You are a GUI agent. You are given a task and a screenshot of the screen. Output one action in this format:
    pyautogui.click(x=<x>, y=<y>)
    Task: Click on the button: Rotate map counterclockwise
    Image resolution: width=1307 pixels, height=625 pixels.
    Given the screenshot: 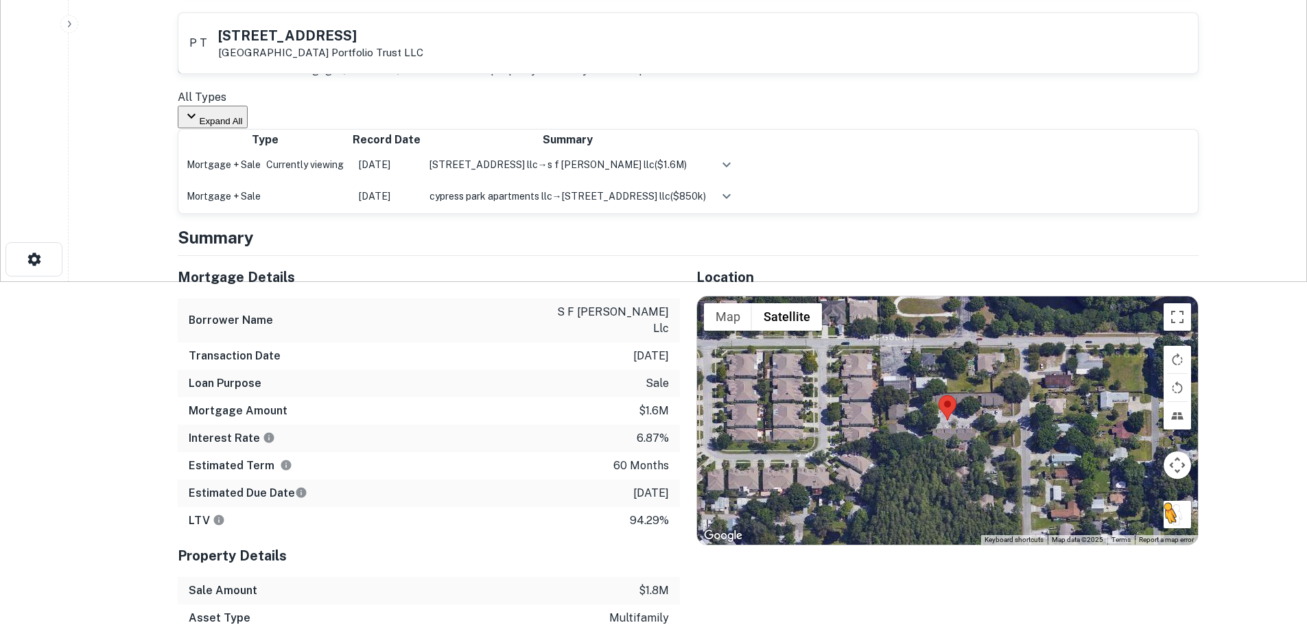 What is the action you would take?
    pyautogui.click(x=1177, y=388)
    